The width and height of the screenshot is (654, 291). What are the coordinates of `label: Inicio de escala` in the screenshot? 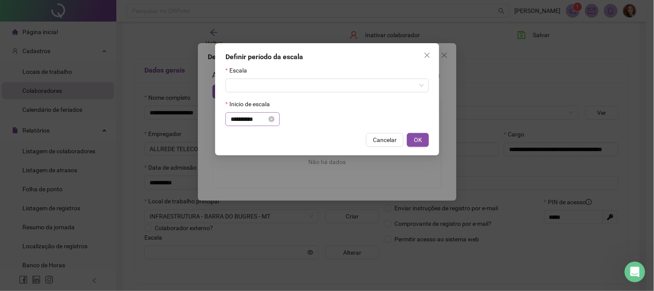 It's located at (250, 104).